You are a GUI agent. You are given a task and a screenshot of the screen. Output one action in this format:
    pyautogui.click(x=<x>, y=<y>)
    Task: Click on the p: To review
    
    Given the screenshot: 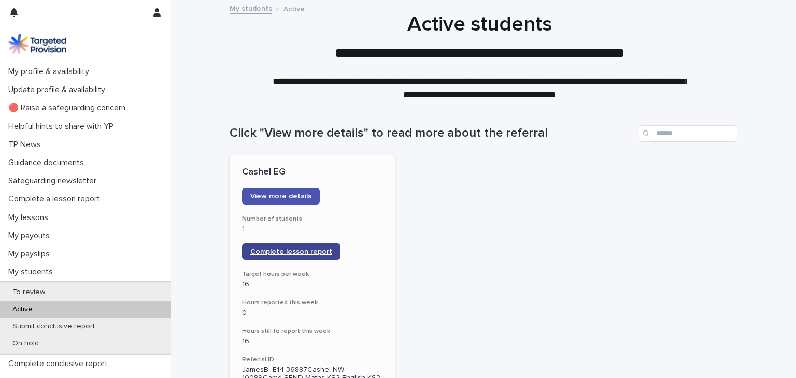 What is the action you would take?
    pyautogui.click(x=29, y=292)
    